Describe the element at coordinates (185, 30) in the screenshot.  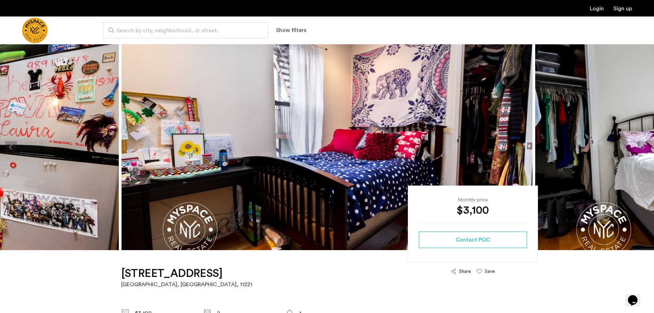
I see `input: Apartment Search` at that location.